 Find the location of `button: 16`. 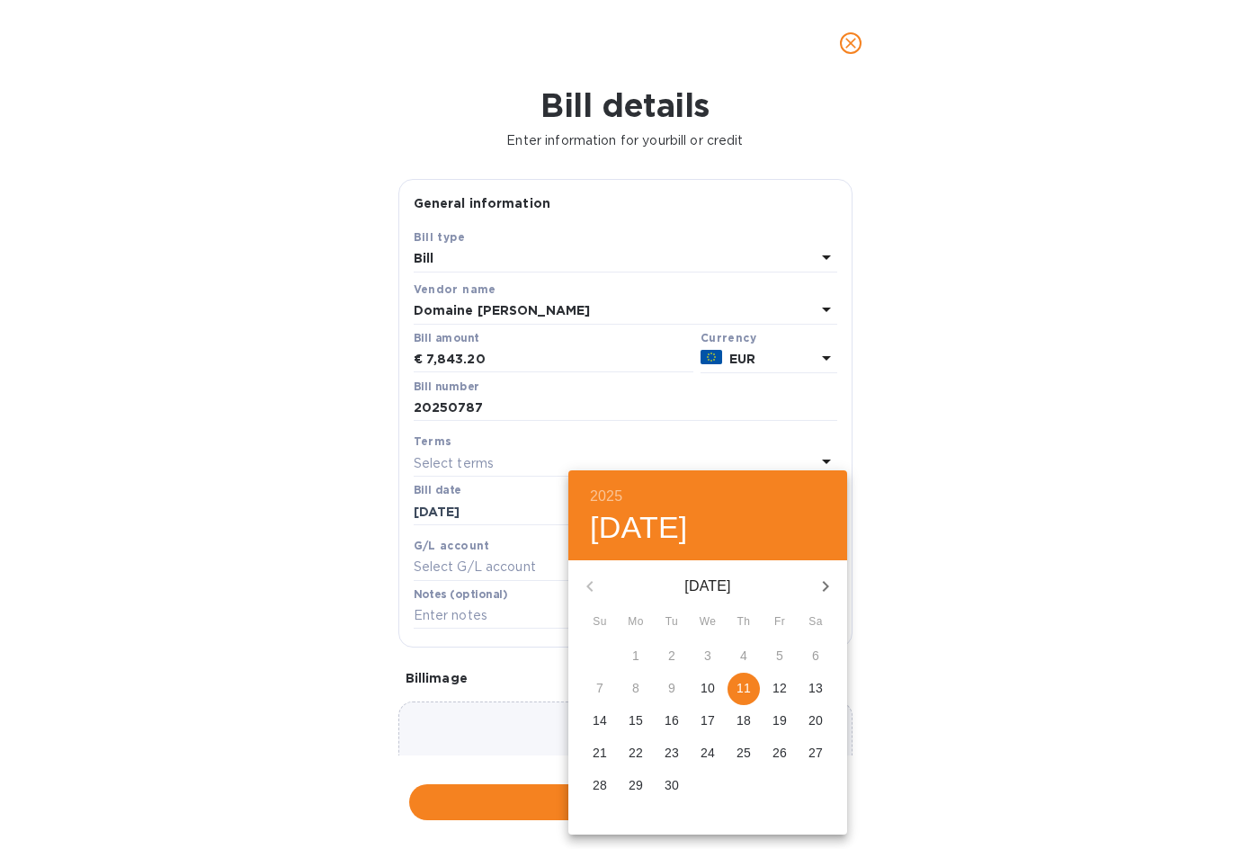

button: 16 is located at coordinates (672, 721).